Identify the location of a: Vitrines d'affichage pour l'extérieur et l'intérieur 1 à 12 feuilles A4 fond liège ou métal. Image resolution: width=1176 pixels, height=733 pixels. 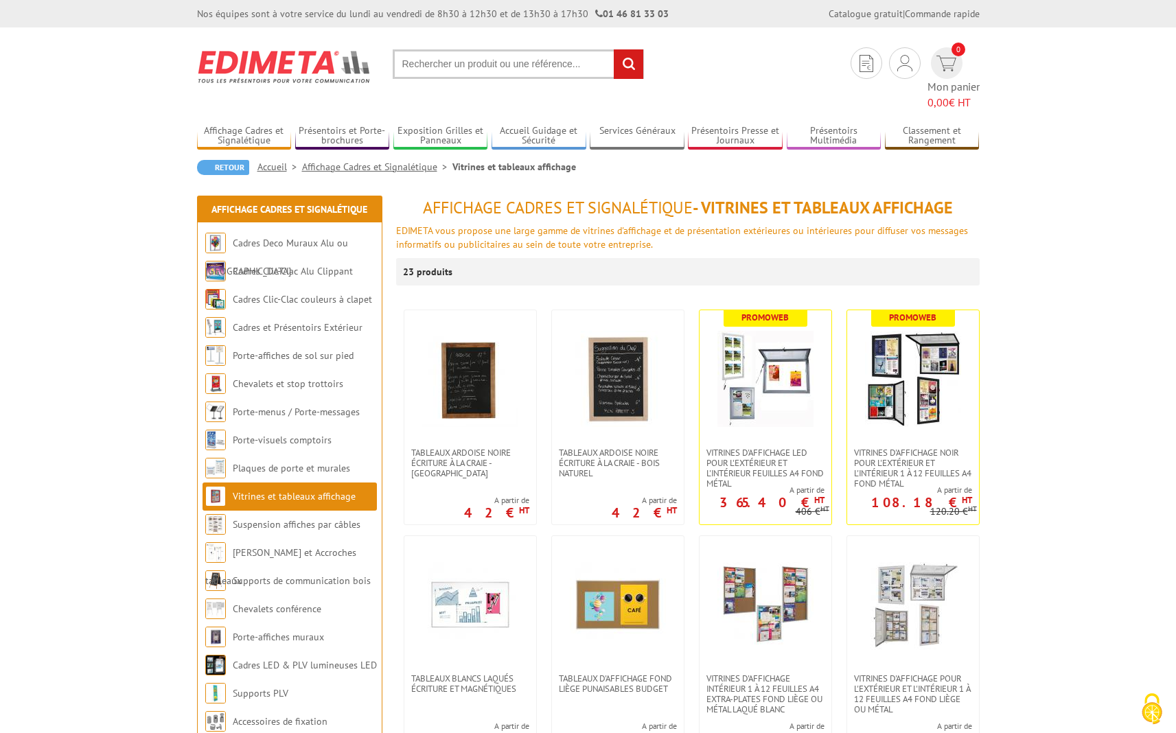
(913, 694).